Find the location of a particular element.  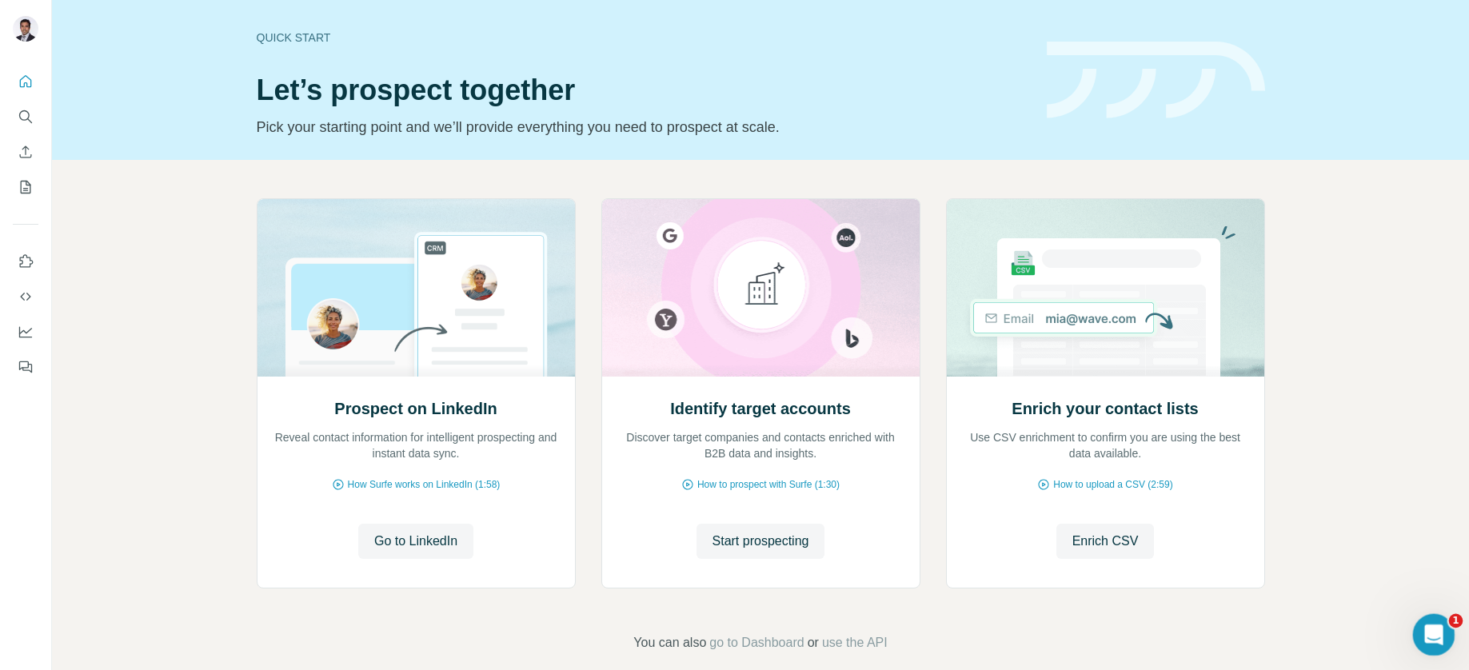

button: Start prospecting is located at coordinates (761, 542).